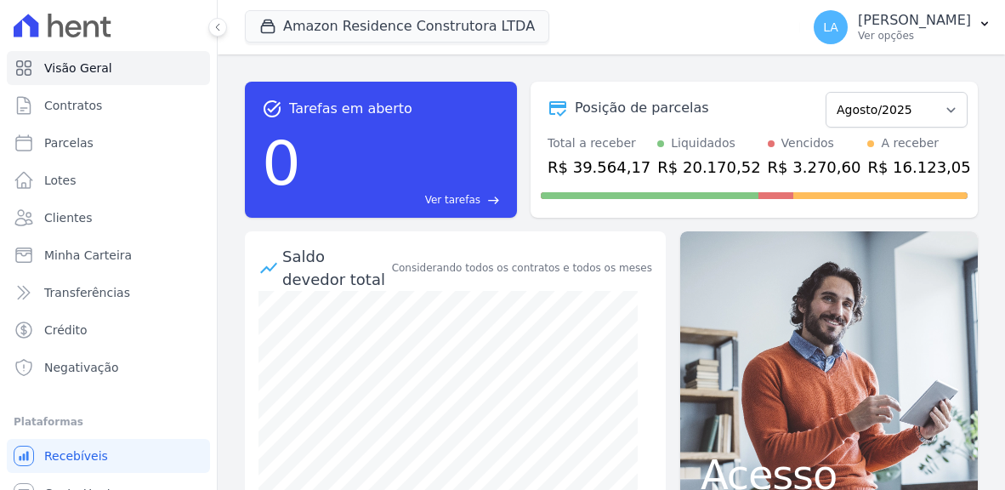  Describe the element at coordinates (350, 109) in the screenshot. I see `span: Tarefas em aberto` at that location.